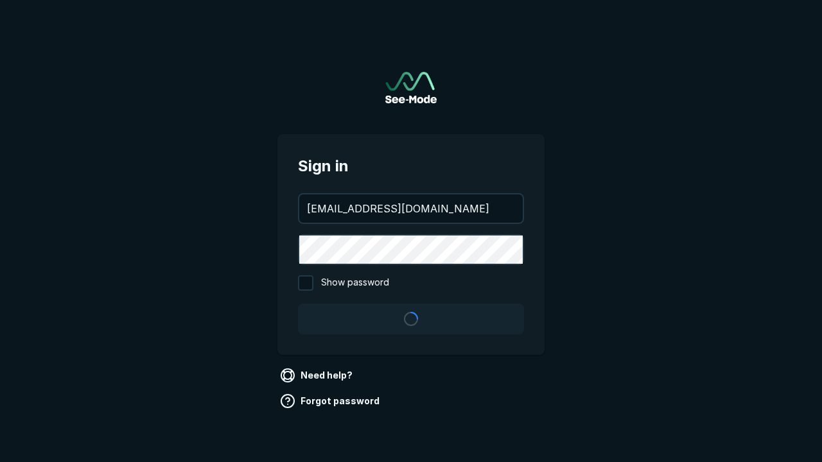 This screenshot has width=822, height=462. I want to click on input: your@email.com, so click(411, 209).